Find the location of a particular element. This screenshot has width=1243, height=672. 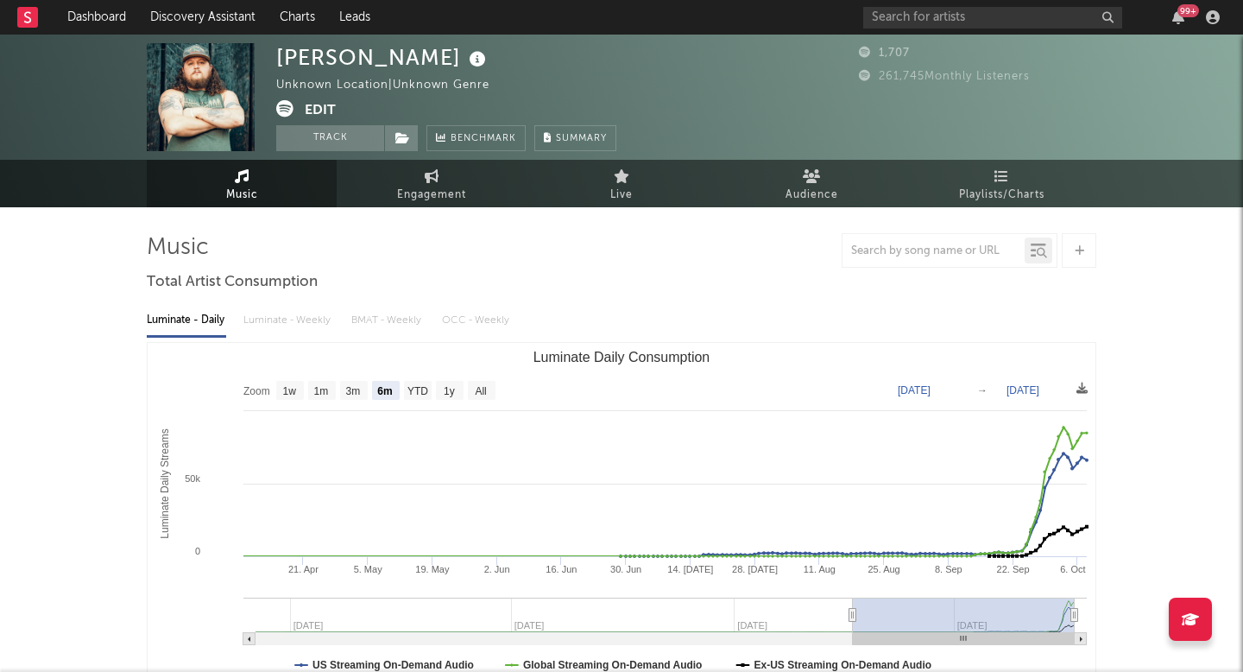

div: Luminate - Daily is located at coordinates (187, 320).